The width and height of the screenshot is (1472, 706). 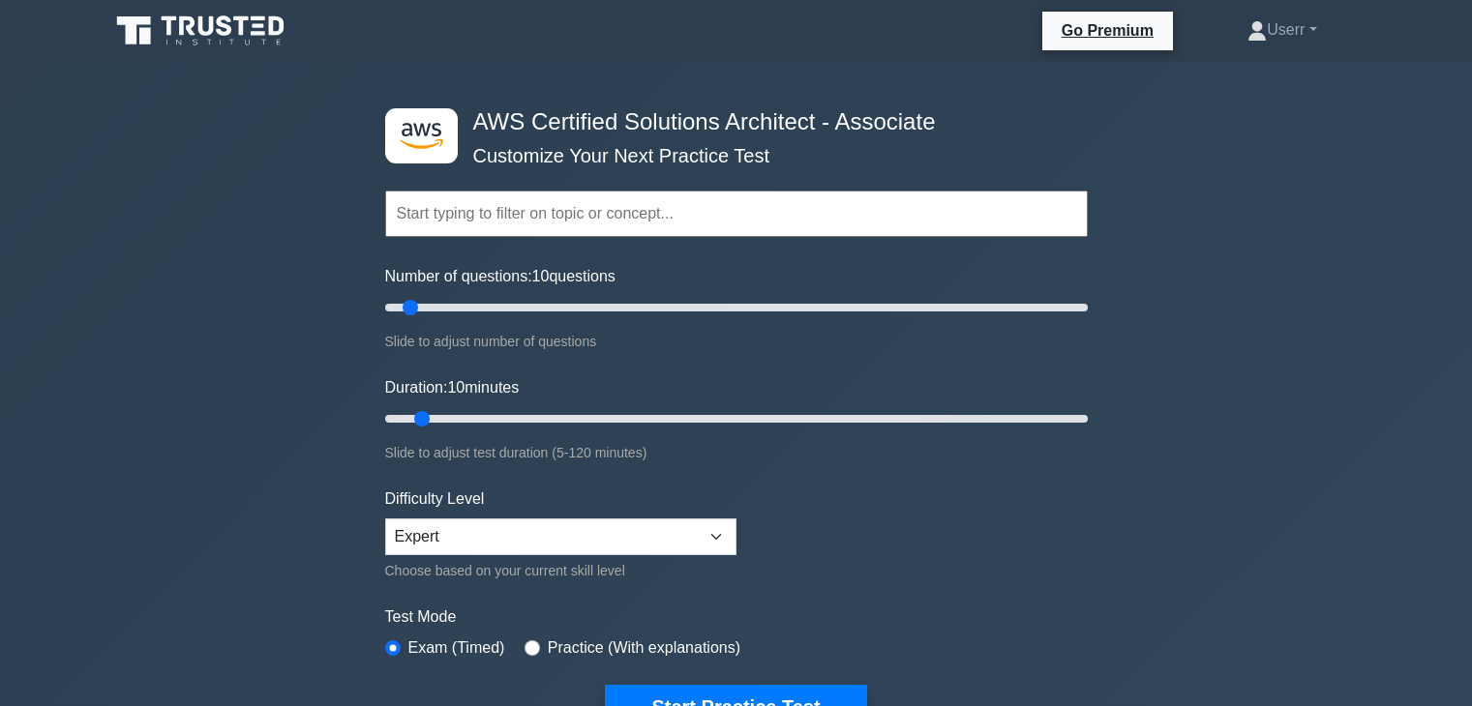 What do you see at coordinates (729, 122) in the screenshot?
I see `h4: AWS Certified Solutions Architect - Associate` at bounding box center [729, 122].